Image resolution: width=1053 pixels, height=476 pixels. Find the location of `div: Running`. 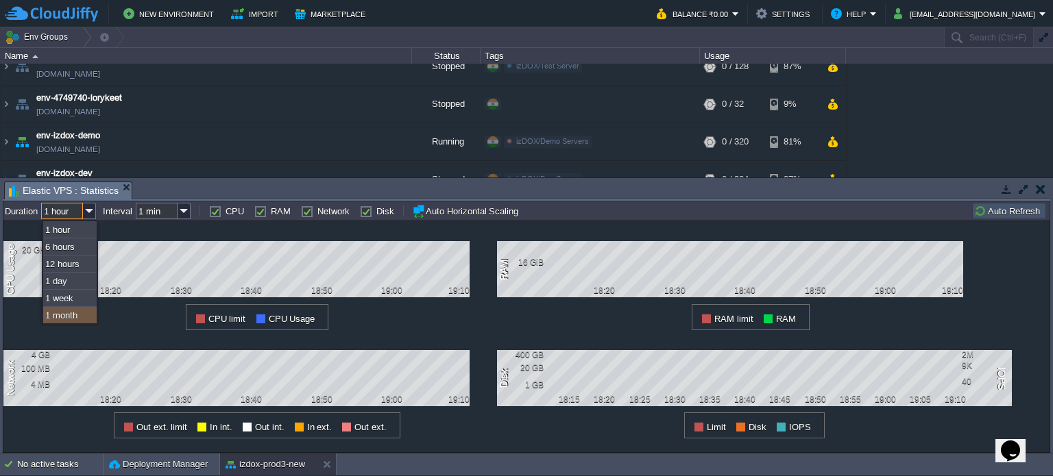

div: Running is located at coordinates (446, 142).